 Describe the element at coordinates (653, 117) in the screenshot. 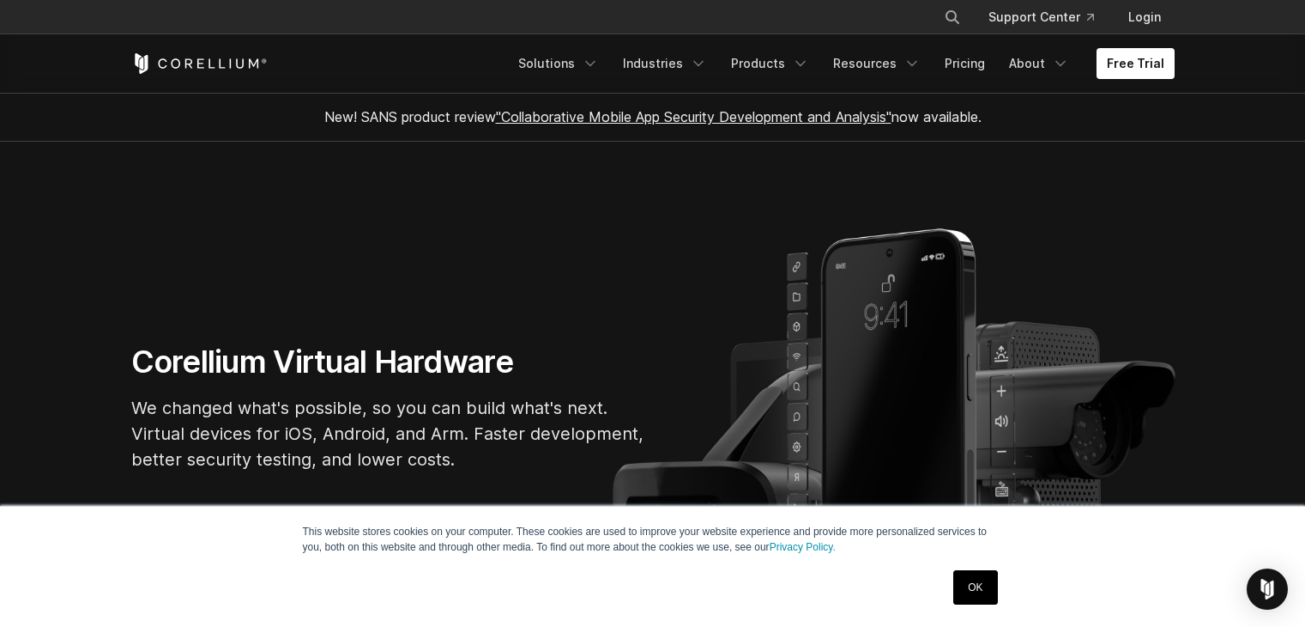

I see `span: New! SANS product review now available.` at that location.